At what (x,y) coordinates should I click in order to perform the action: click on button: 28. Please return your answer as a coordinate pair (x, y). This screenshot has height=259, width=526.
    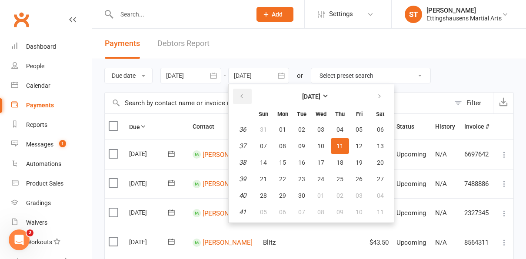
    Looking at the image, I should click on (263, 196).